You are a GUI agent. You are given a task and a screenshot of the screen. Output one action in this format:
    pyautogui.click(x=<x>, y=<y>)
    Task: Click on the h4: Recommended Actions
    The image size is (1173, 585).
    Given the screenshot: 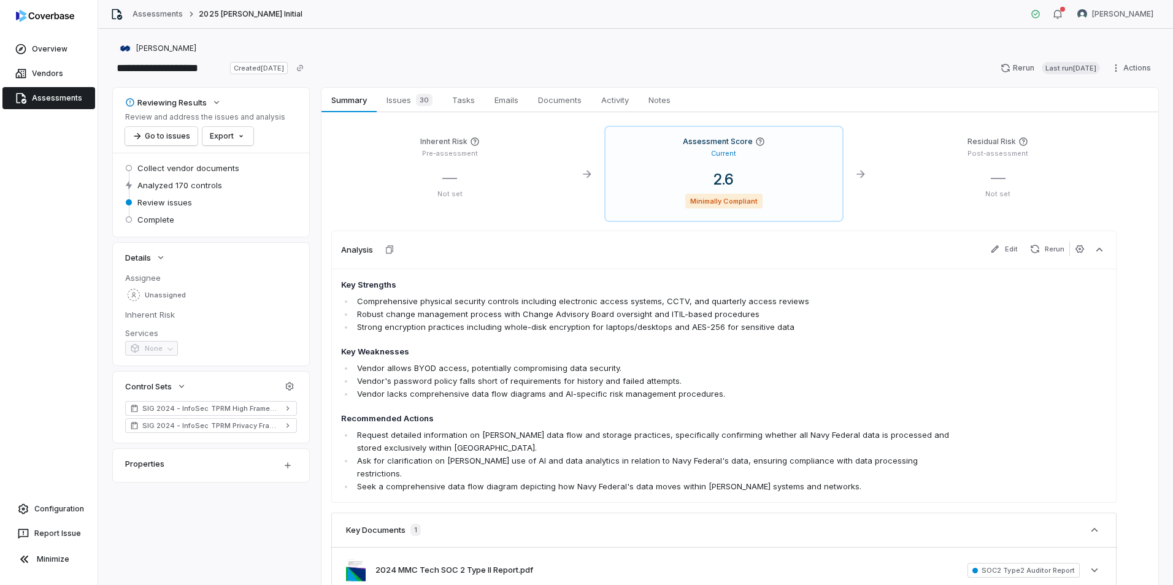 What is the action you would take?
    pyautogui.click(x=647, y=419)
    